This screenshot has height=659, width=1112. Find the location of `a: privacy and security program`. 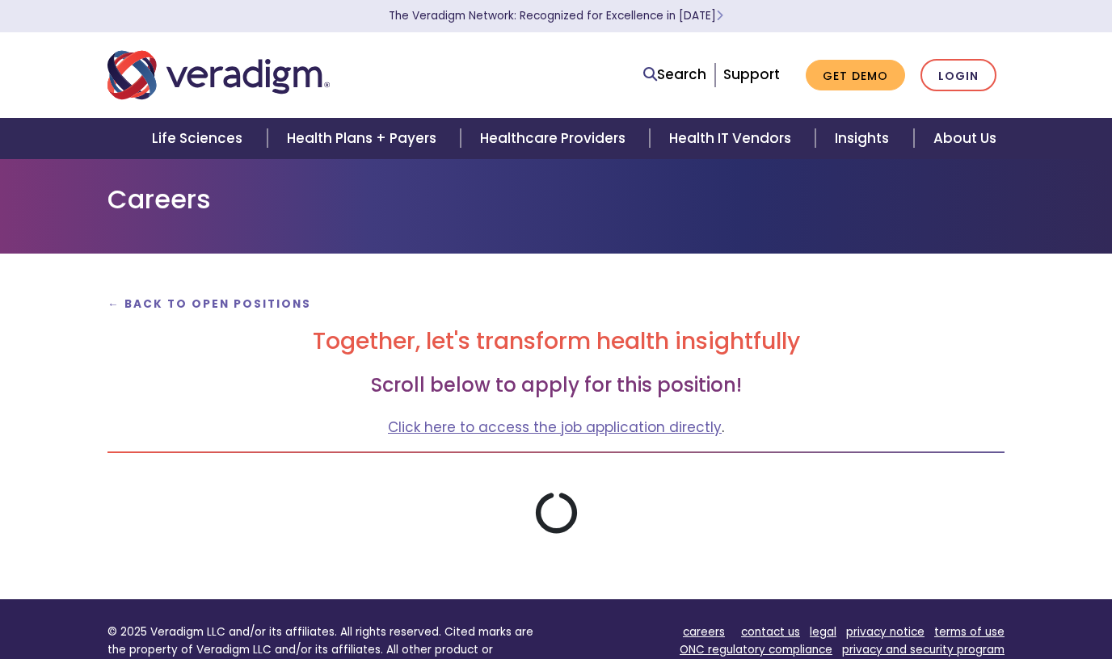

a: privacy and security program is located at coordinates (923, 650).